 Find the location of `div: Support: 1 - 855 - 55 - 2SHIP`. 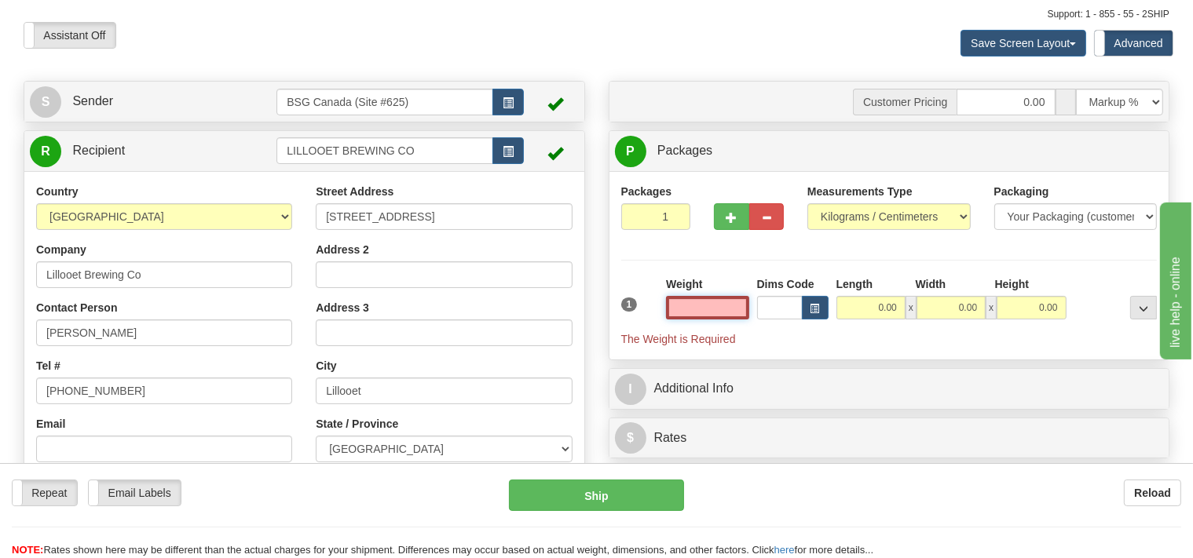

div: Support: 1 - 855 - 55 - 2SHIP is located at coordinates (596, 14).